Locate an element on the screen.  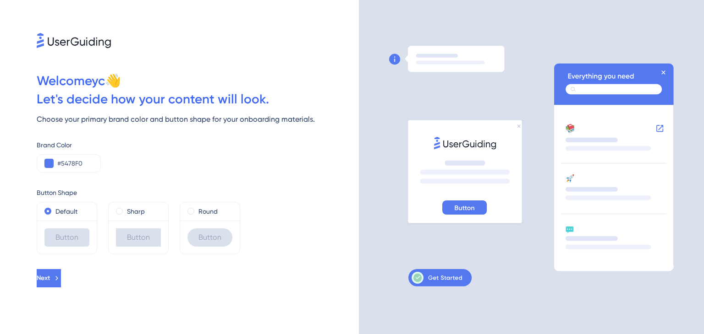
span: Next is located at coordinates (43, 279).